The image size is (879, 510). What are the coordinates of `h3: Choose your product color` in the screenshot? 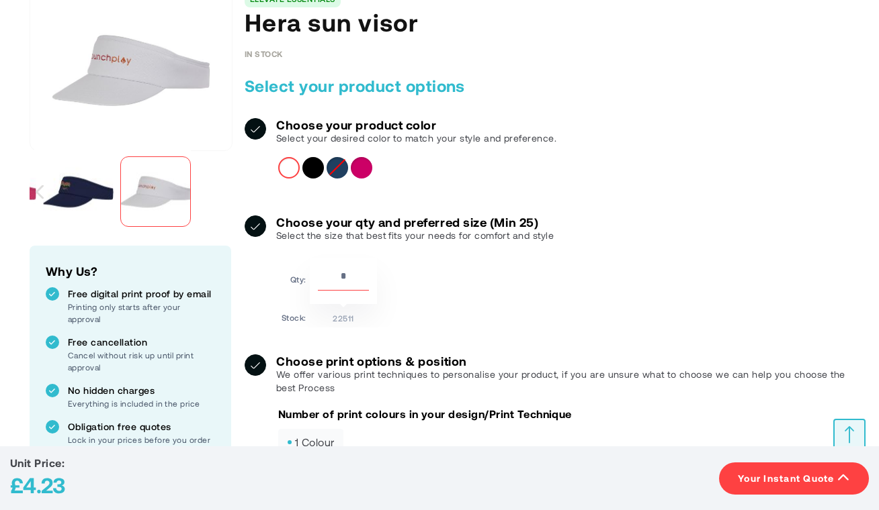 It's located at (416, 125).